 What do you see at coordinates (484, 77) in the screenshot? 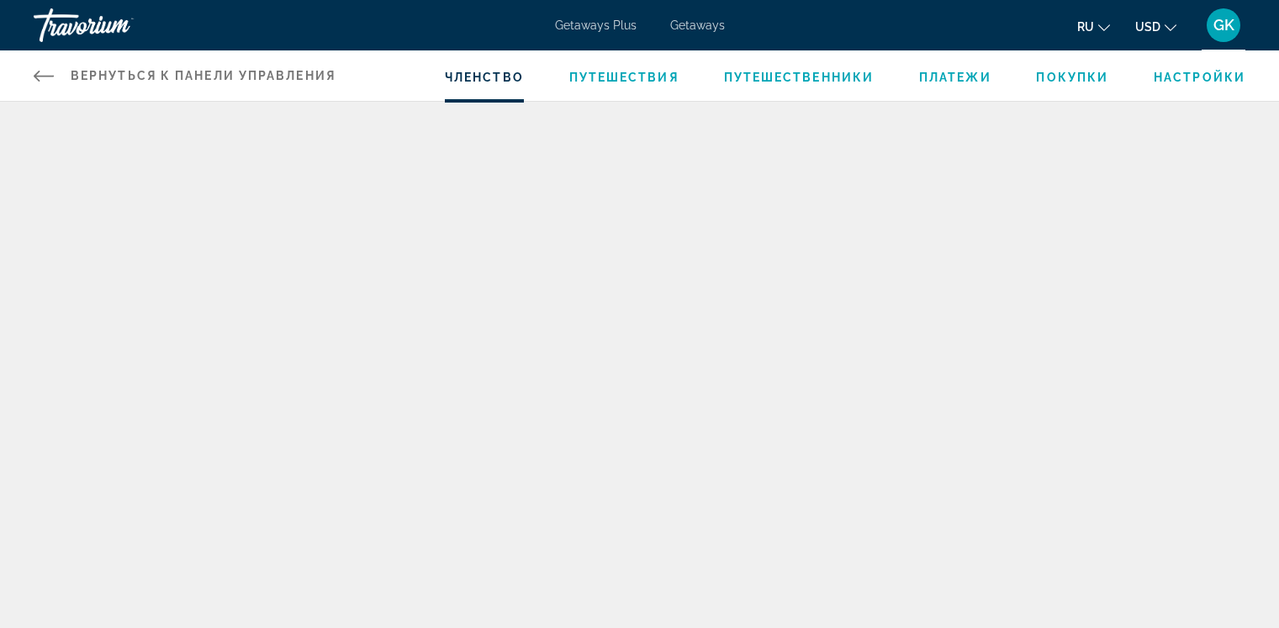
I see `span: Членство` at bounding box center [484, 77].